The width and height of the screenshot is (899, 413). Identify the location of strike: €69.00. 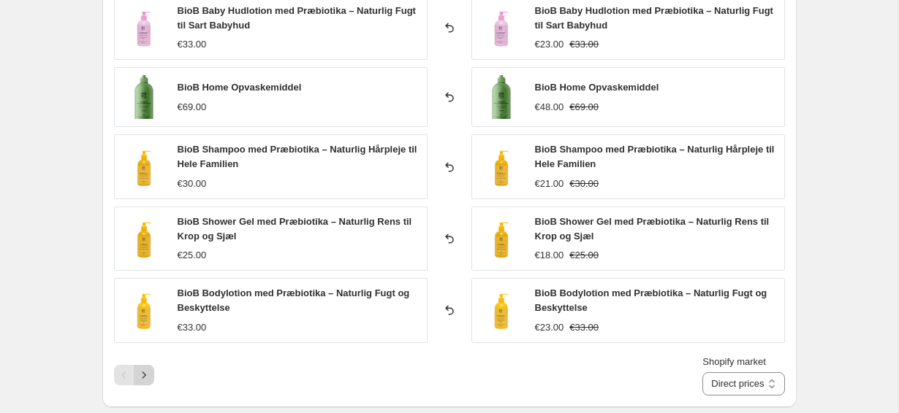
(584, 107).